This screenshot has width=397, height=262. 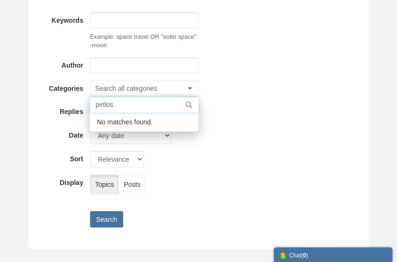 I want to click on label: Date, so click(x=63, y=134).